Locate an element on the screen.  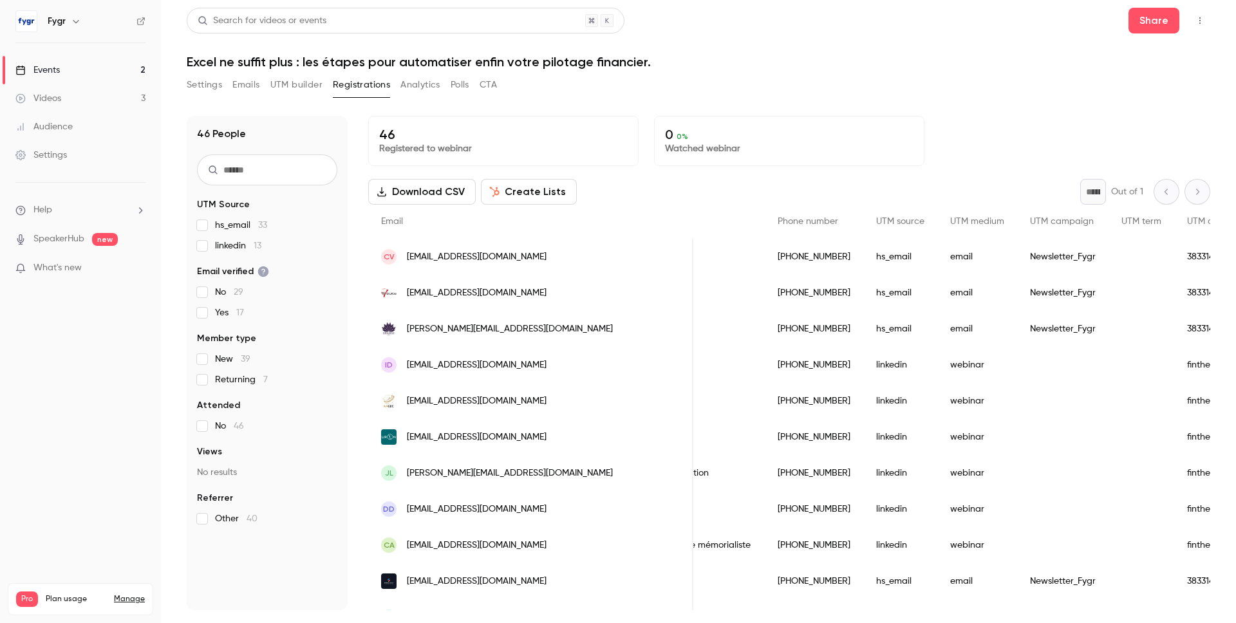
span: new is located at coordinates (105, 240).